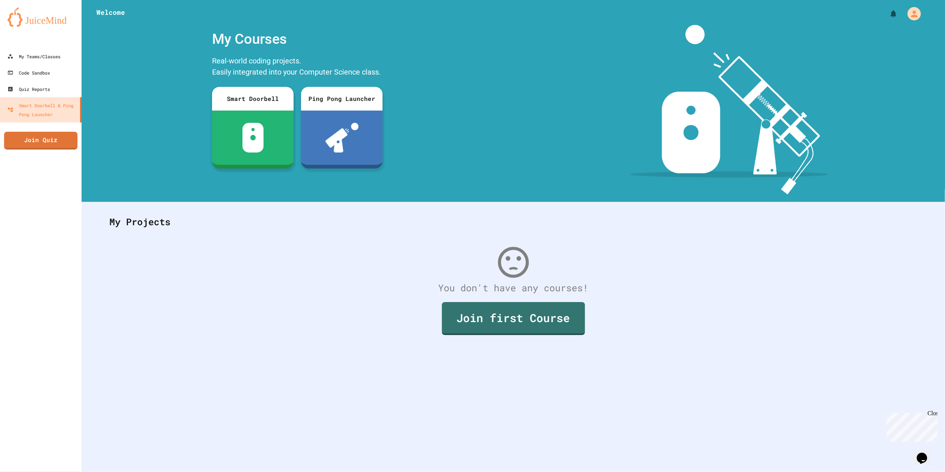 This screenshot has width=945, height=472. I want to click on div: My Teams/Classes, so click(34, 56).